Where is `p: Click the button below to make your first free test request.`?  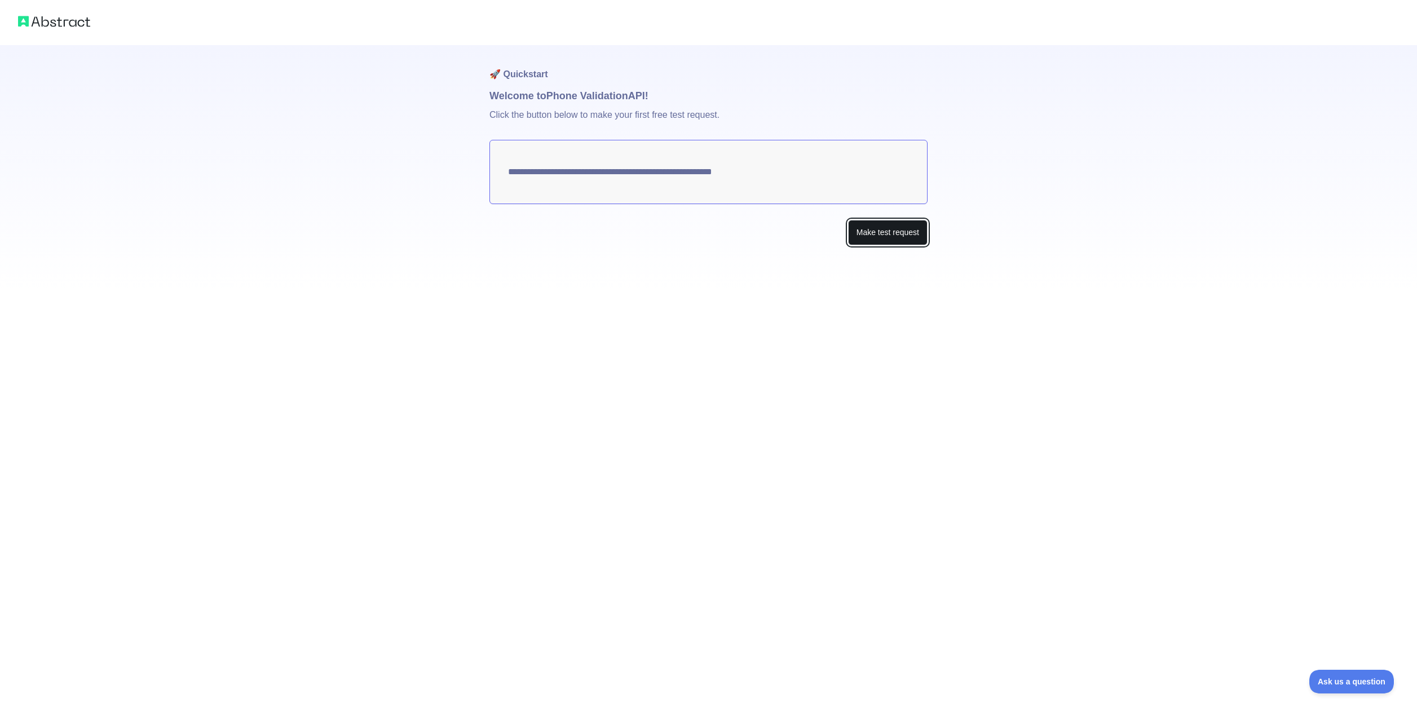 p: Click the button below to make your first free test request. is located at coordinates (708, 122).